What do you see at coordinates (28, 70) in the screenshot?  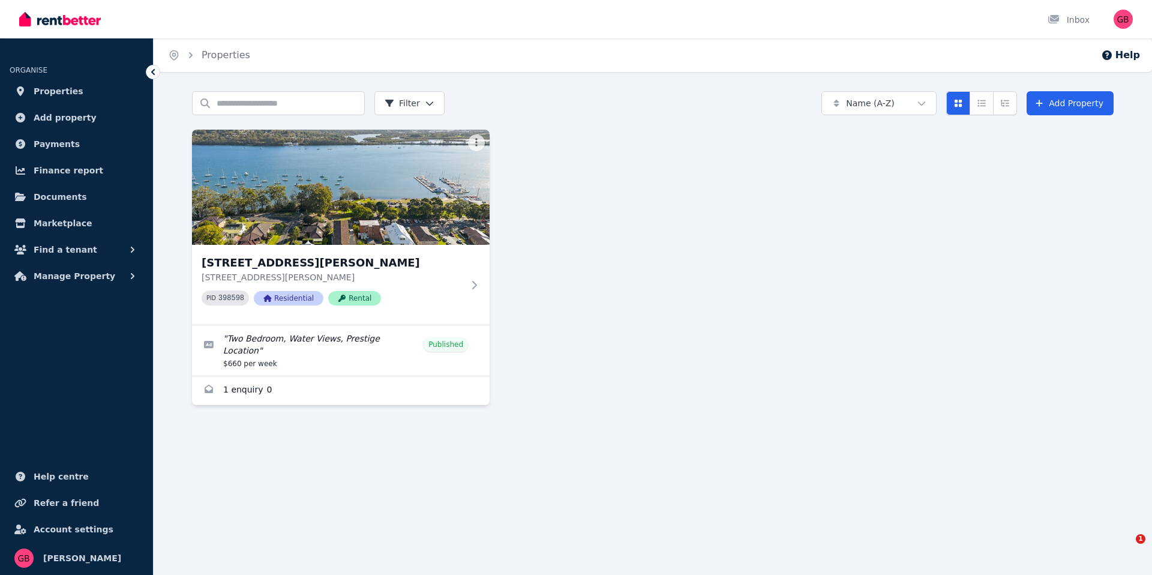 I see `span: ORGANISE` at bounding box center [28, 70].